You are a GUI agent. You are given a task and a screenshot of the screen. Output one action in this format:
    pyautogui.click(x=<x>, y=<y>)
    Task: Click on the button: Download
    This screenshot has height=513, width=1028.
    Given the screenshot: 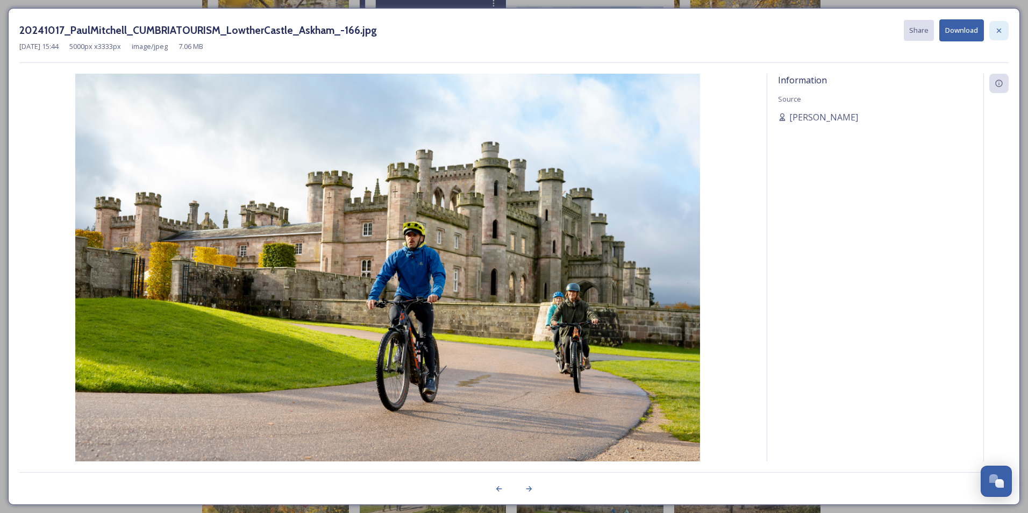 What is the action you would take?
    pyautogui.click(x=961, y=30)
    